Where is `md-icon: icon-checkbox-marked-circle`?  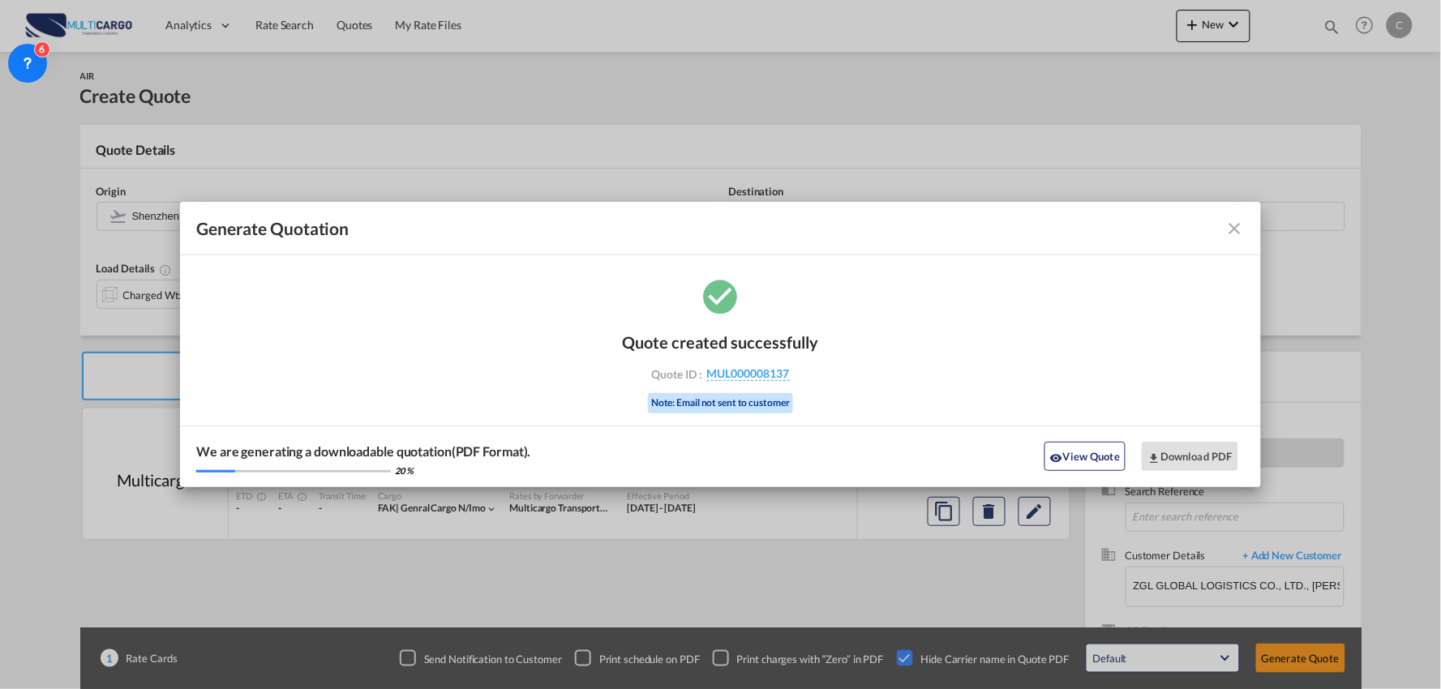 md-icon: icon-checkbox-marked-circle is located at coordinates (721, 296).